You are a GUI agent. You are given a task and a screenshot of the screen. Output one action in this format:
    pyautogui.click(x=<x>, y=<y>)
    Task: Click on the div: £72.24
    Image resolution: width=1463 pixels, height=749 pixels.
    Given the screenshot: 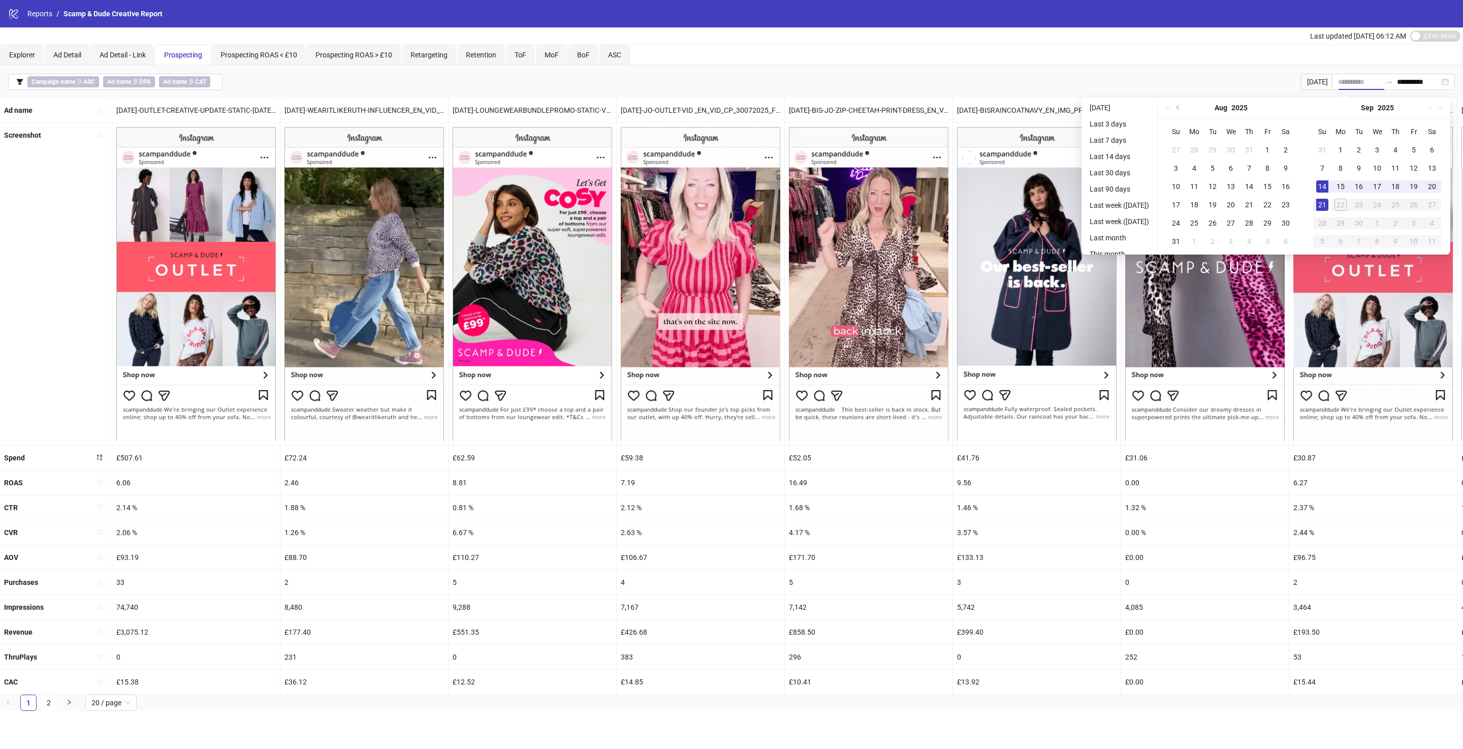 What is the action you would take?
    pyautogui.click(x=364, y=458)
    